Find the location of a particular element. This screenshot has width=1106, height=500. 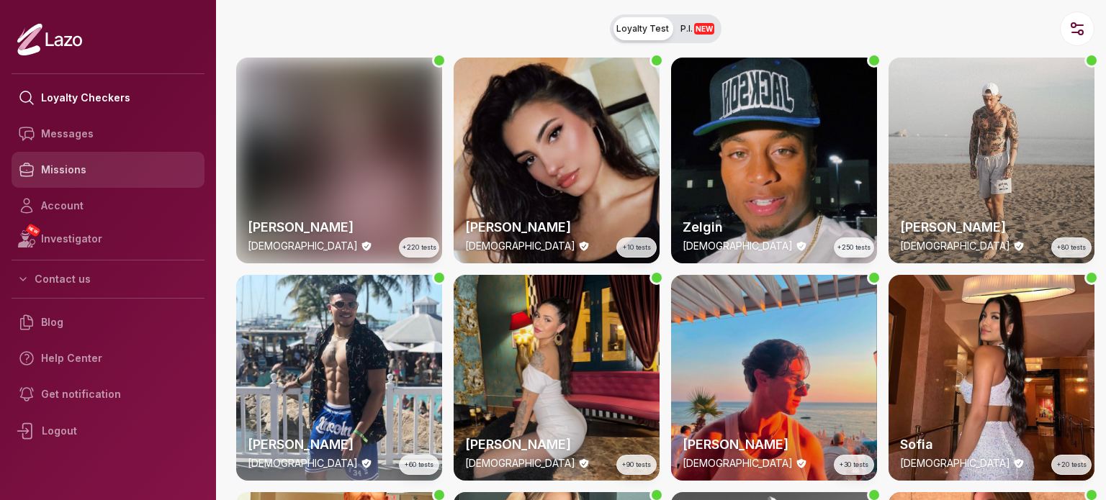

a: Loyalty Checkers is located at coordinates (108, 98).